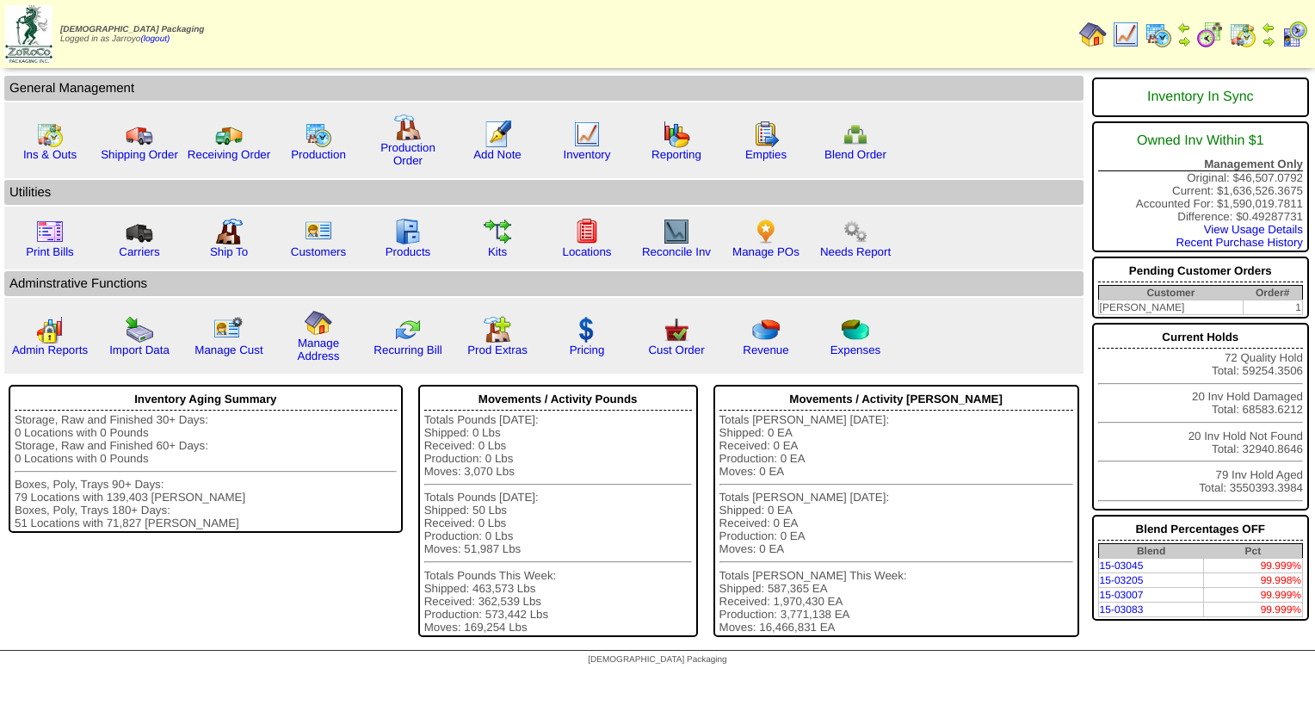 This screenshot has width=1315, height=718. I want to click on a: Receiving Order, so click(229, 154).